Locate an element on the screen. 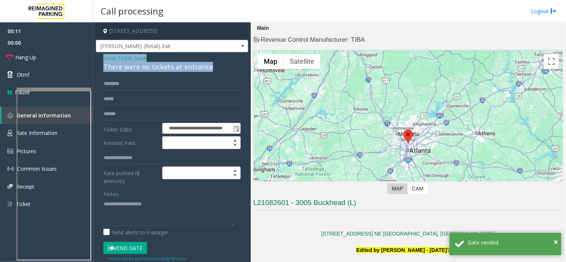  span: Rate Information is located at coordinates (37, 133).